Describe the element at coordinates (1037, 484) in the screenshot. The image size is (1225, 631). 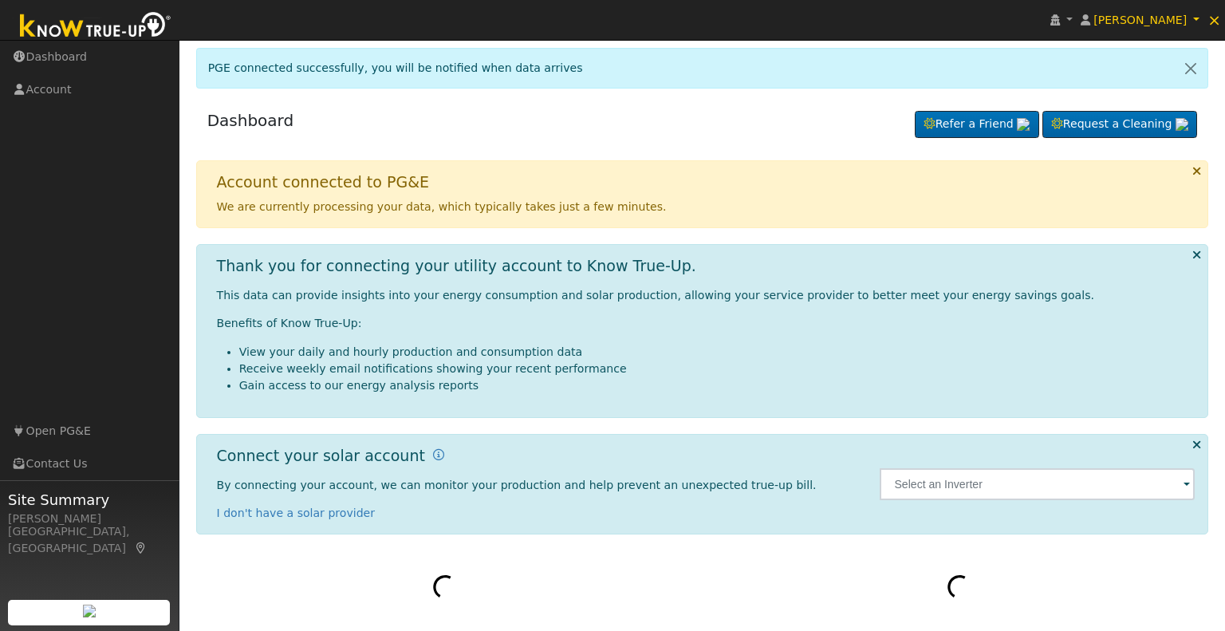
I see `input: Select an Inverter` at that location.